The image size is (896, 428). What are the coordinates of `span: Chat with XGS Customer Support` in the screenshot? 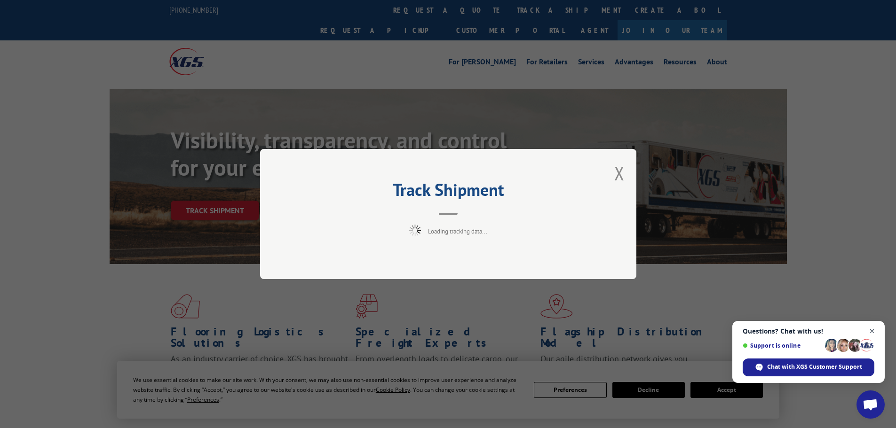 It's located at (815, 367).